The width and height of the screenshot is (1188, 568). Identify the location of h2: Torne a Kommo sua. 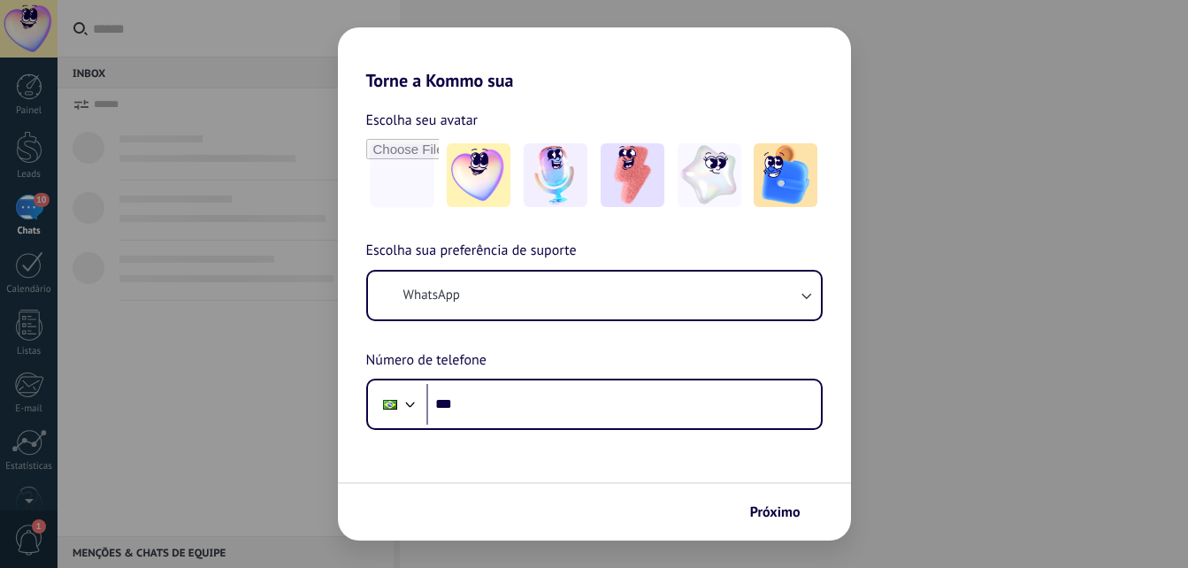
(594, 59).